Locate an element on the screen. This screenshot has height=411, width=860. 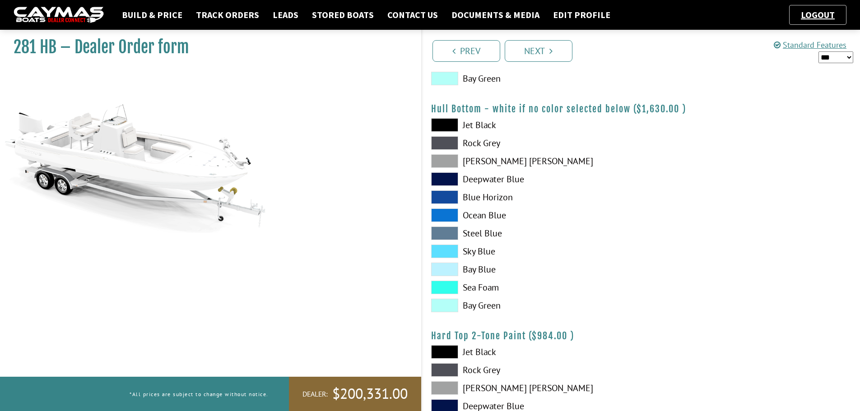
span: $984.00 is located at coordinates (550, 336).